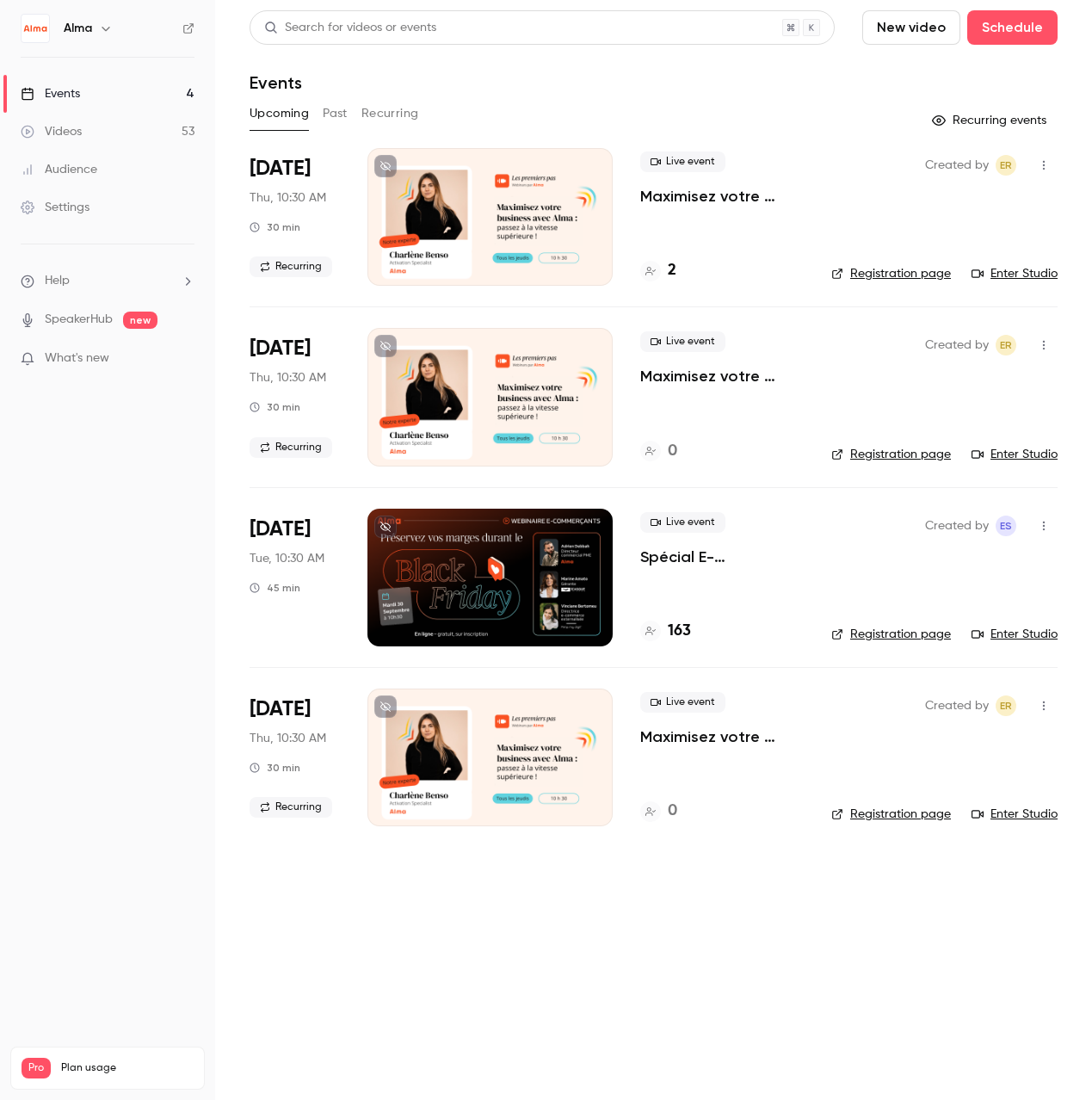  I want to click on span: Tue, 10:30 AM, so click(287, 559).